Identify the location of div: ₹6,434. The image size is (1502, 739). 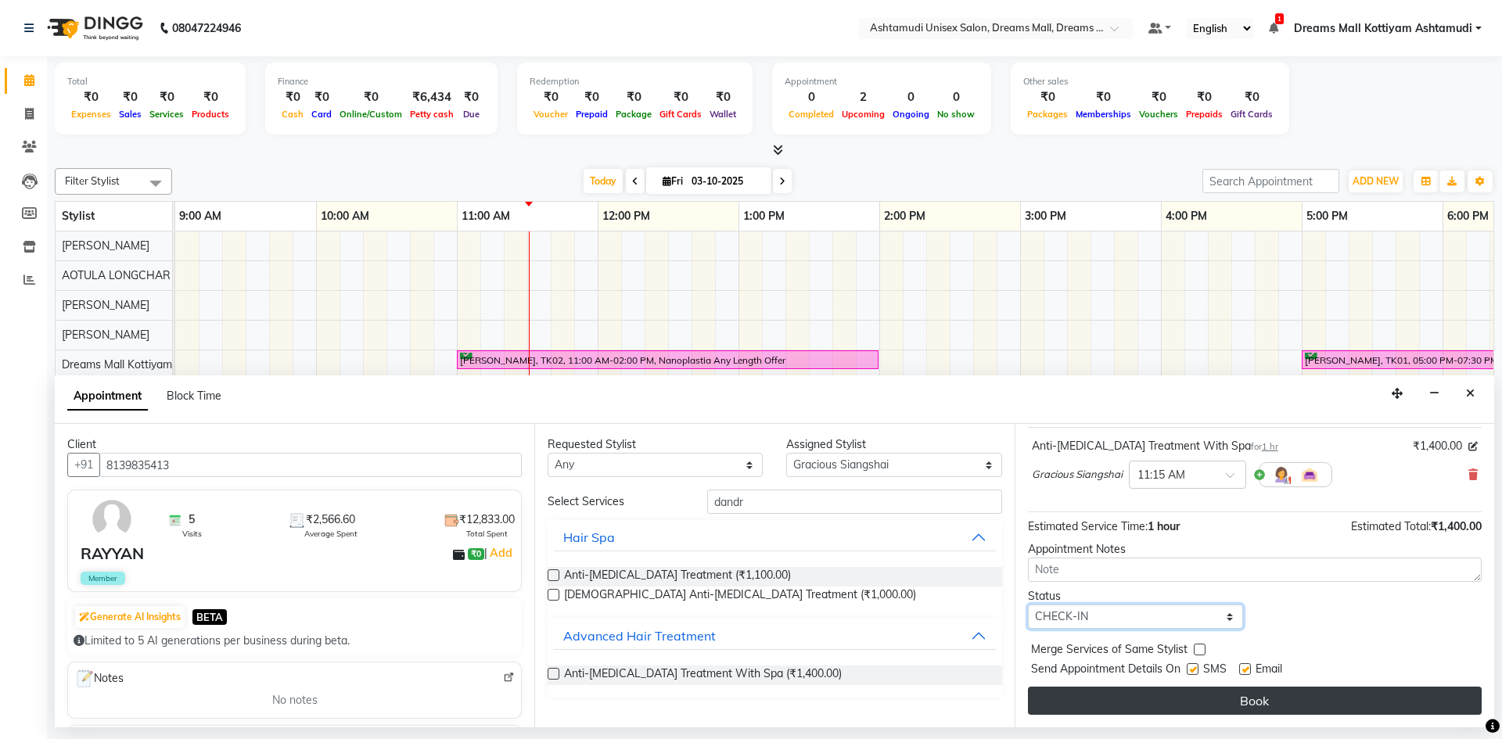
(432, 97).